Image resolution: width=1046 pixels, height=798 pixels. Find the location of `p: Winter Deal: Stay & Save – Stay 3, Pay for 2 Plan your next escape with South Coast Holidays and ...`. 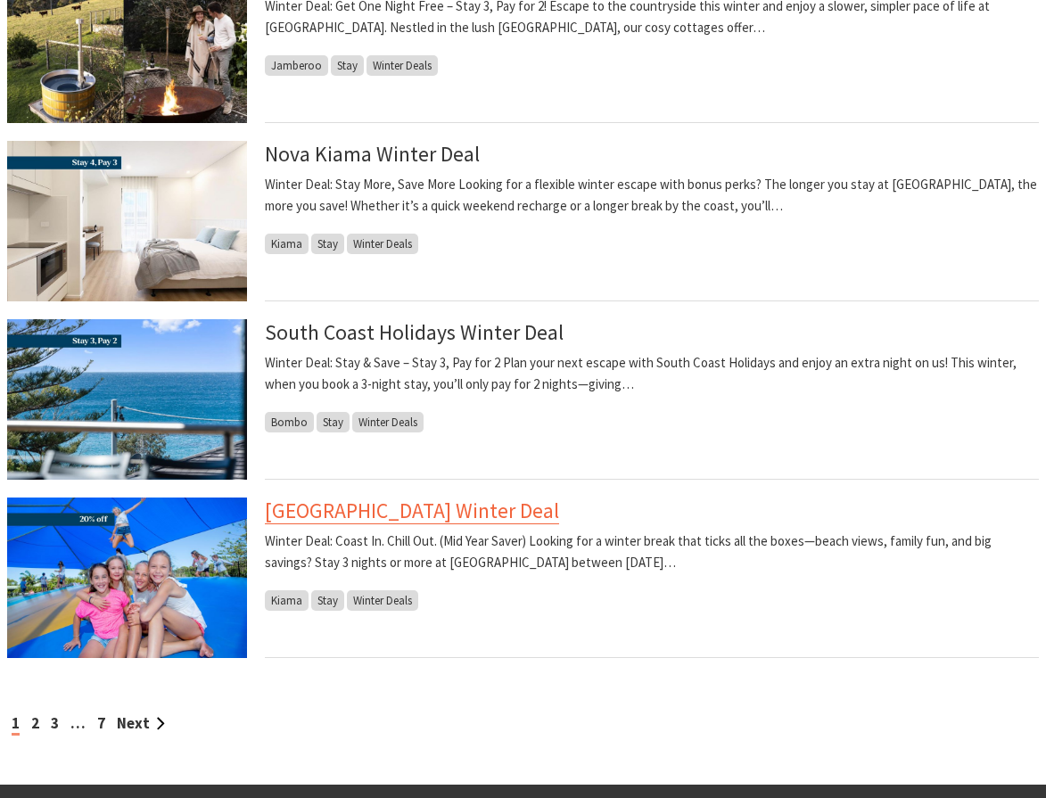

p: Winter Deal: Stay & Save – Stay 3, Pay for 2 Plan your next escape with South Coast Holidays and ... is located at coordinates (652, 374).